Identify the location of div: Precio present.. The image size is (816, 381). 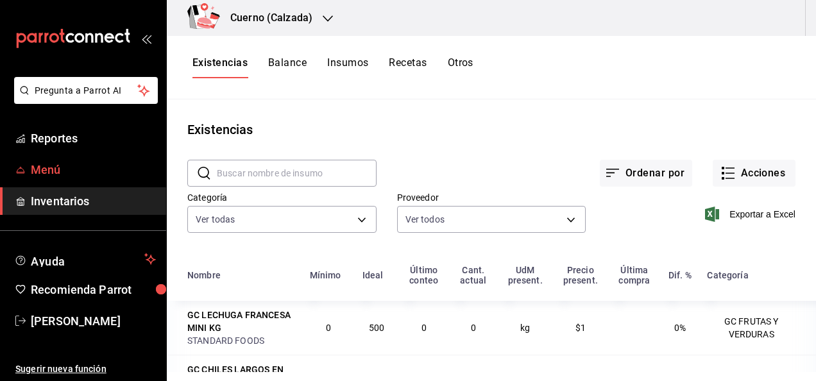
(581, 275).